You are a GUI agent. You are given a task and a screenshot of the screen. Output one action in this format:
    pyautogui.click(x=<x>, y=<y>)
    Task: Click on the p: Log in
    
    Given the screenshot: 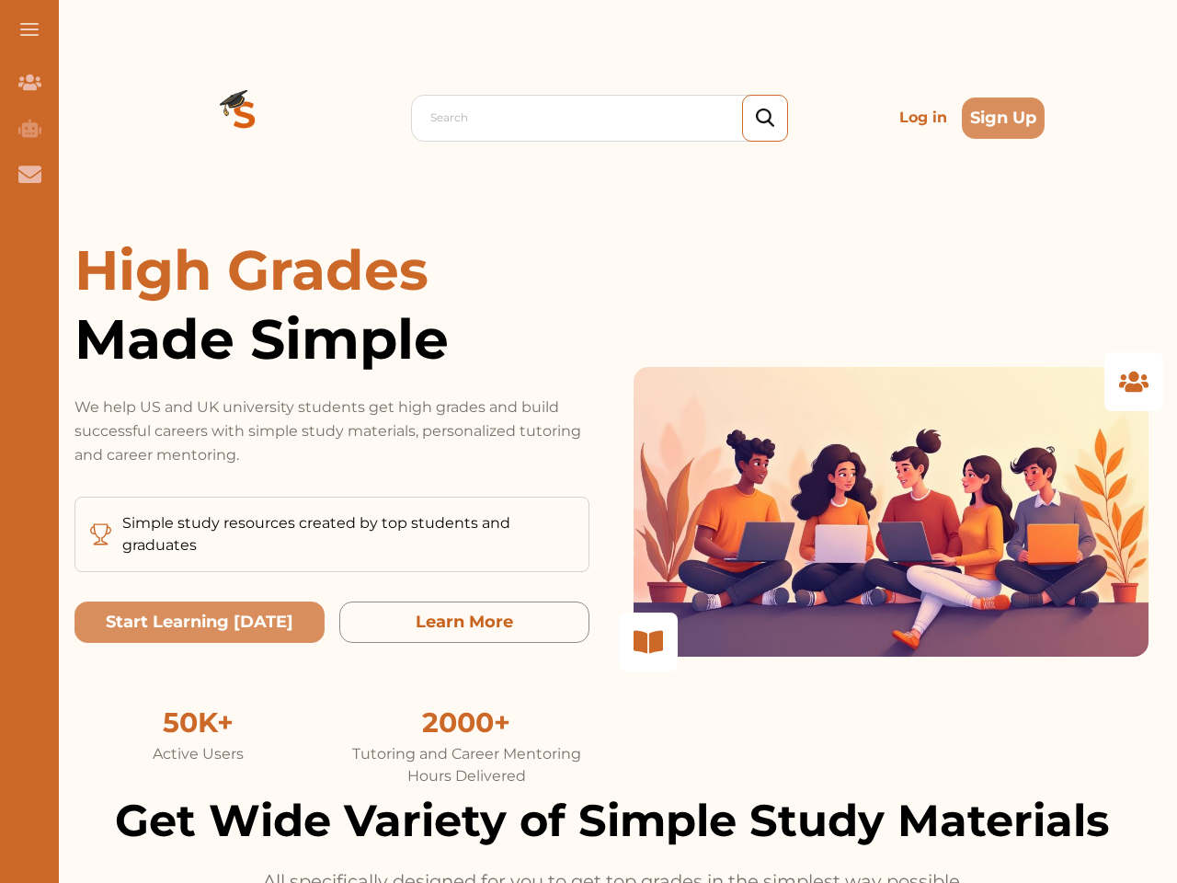 What is the action you would take?
    pyautogui.click(x=923, y=118)
    